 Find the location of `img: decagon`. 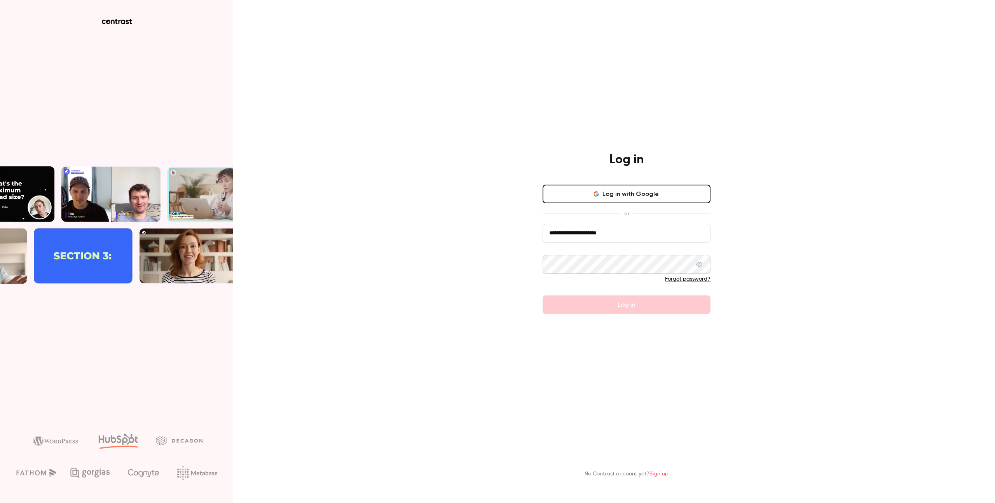

img: decagon is located at coordinates (179, 441).